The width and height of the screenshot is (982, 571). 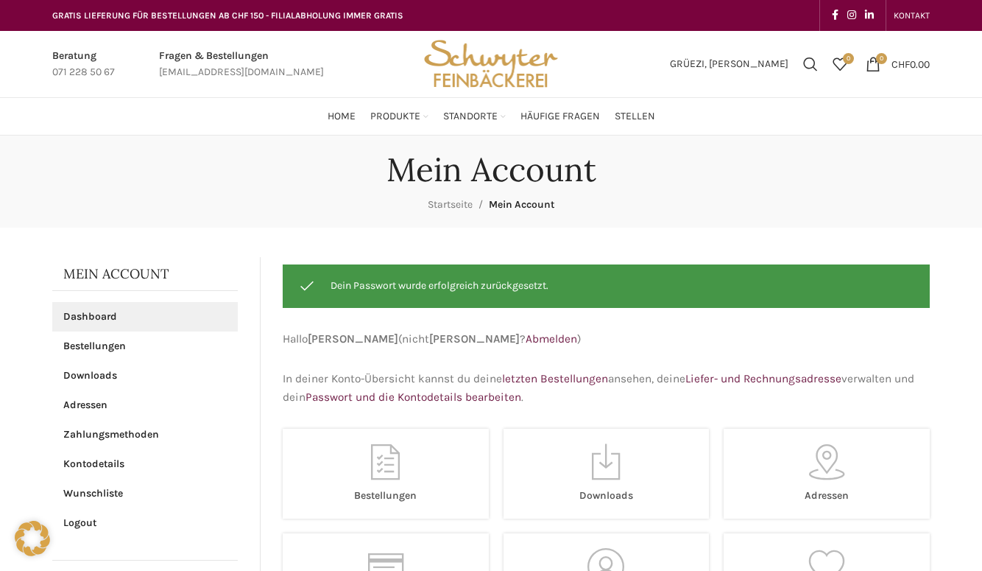 I want to click on span: Mein Account, so click(x=521, y=204).